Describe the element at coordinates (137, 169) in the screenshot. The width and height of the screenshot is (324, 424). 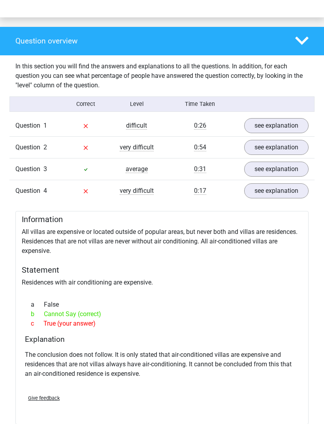
I see `span: average` at that location.